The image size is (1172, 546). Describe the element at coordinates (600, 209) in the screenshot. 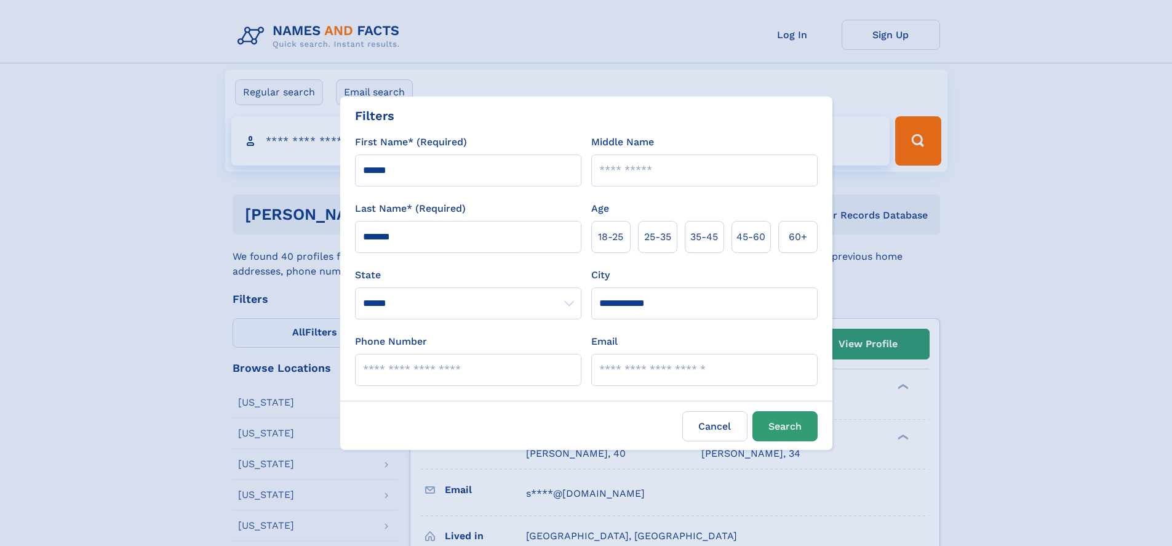

I see `label: Age` at that location.